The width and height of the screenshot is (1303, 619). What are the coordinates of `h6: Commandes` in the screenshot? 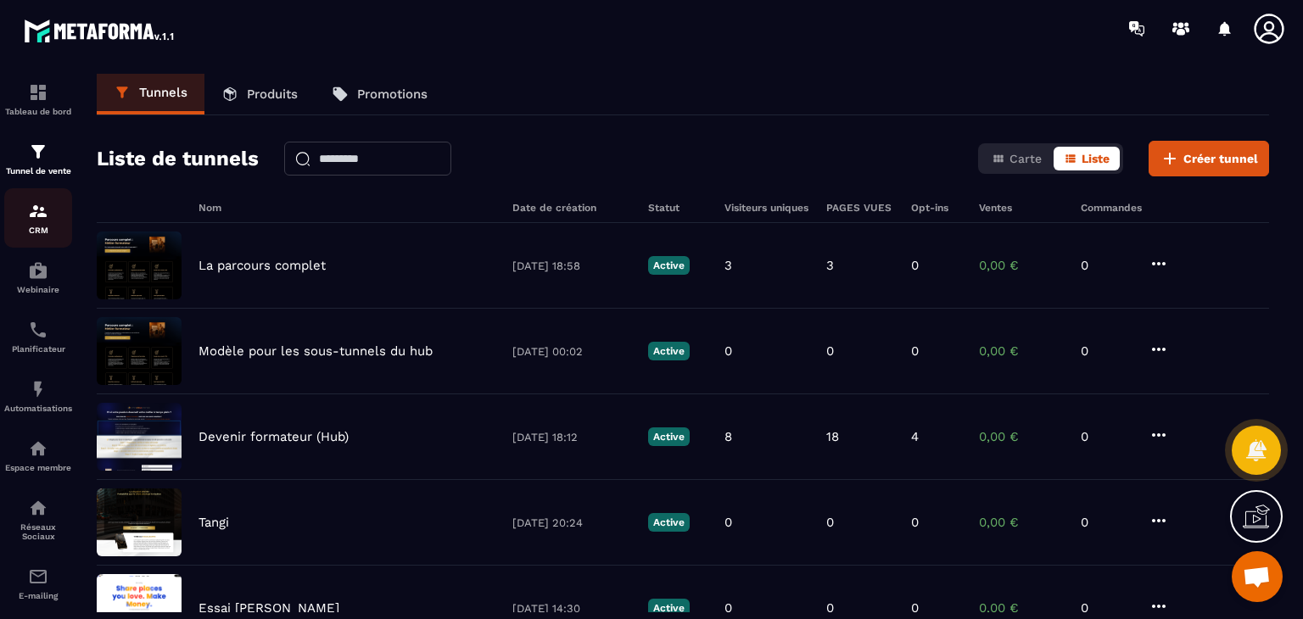 It's located at (1111, 208).